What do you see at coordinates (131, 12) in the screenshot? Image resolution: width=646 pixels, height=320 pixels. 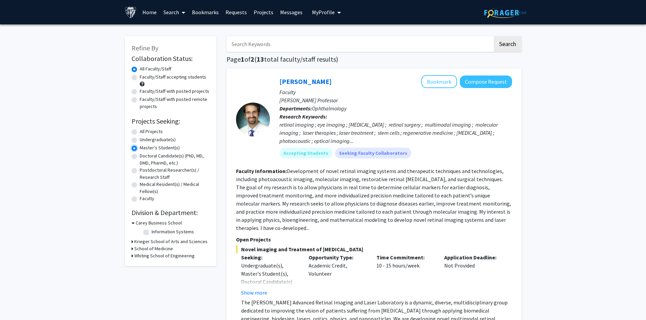 I see `img: Johns Hopkins University Logo` at bounding box center [131, 12].